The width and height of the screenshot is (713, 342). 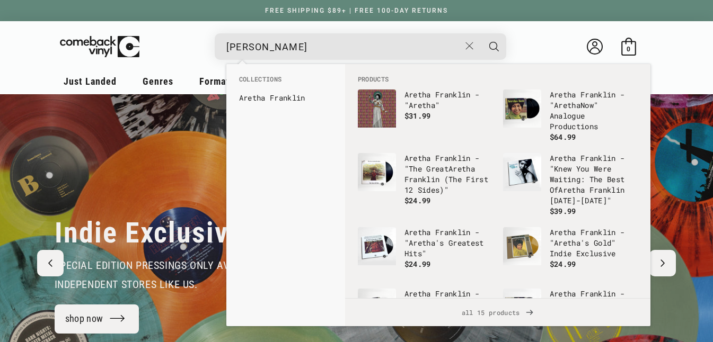 What do you see at coordinates (425, 180) in the screenshot?
I see `li: products: Aretha Franklin - "The Great Aretha Franklin (The First 12 Sides)"` at bounding box center [425, 180].